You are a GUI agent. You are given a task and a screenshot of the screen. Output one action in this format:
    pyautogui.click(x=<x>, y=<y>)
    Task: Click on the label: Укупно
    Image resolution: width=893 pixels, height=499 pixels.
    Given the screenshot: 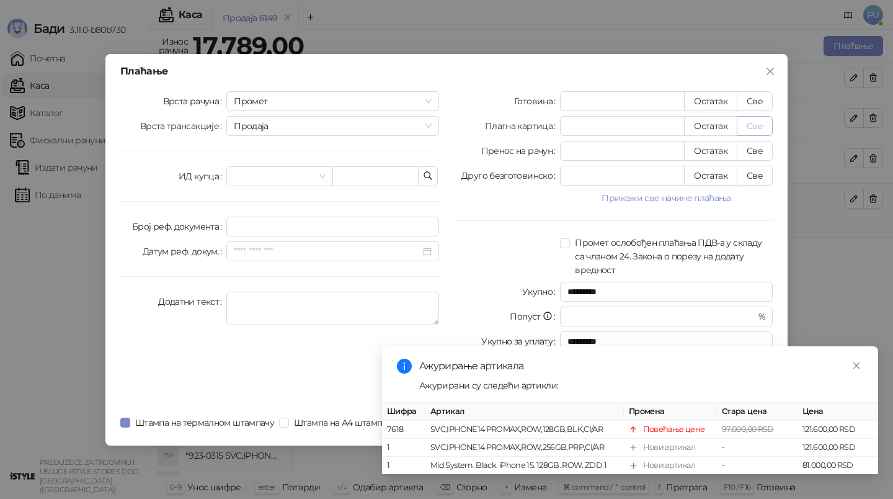 What is the action you would take?
    pyautogui.click(x=541, y=291)
    